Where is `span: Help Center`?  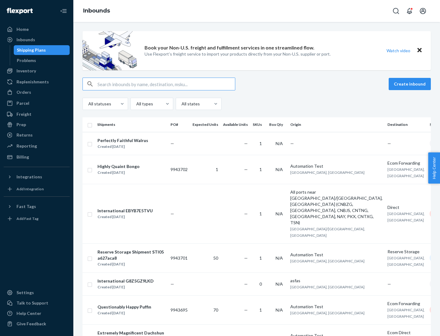
span: Help Center is located at coordinates (433, 168).